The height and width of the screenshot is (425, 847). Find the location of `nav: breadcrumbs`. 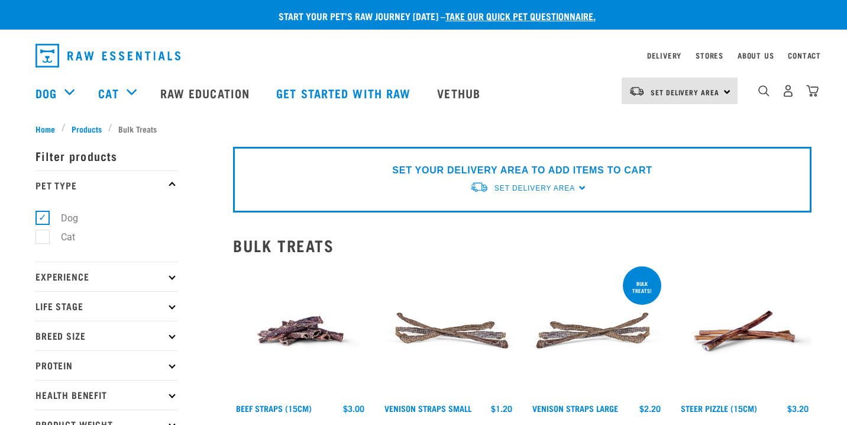

nav: breadcrumbs is located at coordinates (423, 128).